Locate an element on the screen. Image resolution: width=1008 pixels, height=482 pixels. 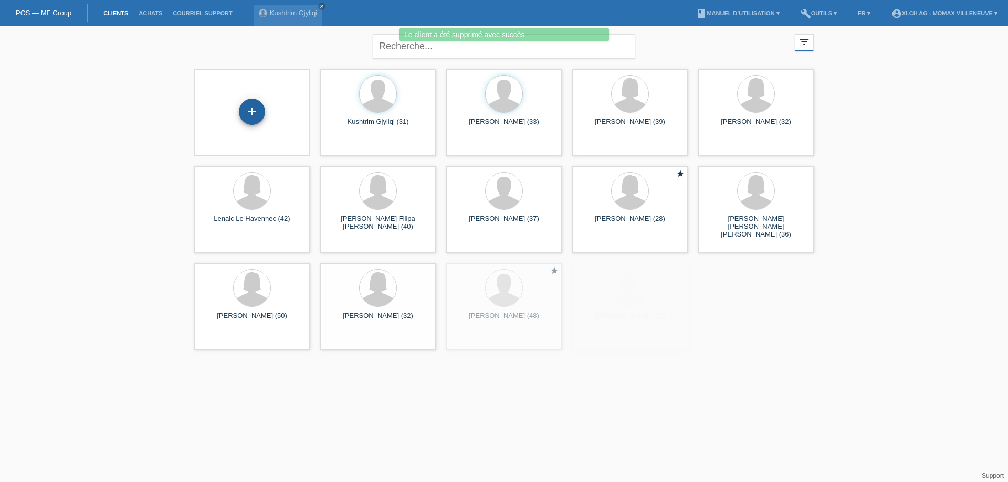
a: Support is located at coordinates (992, 476).